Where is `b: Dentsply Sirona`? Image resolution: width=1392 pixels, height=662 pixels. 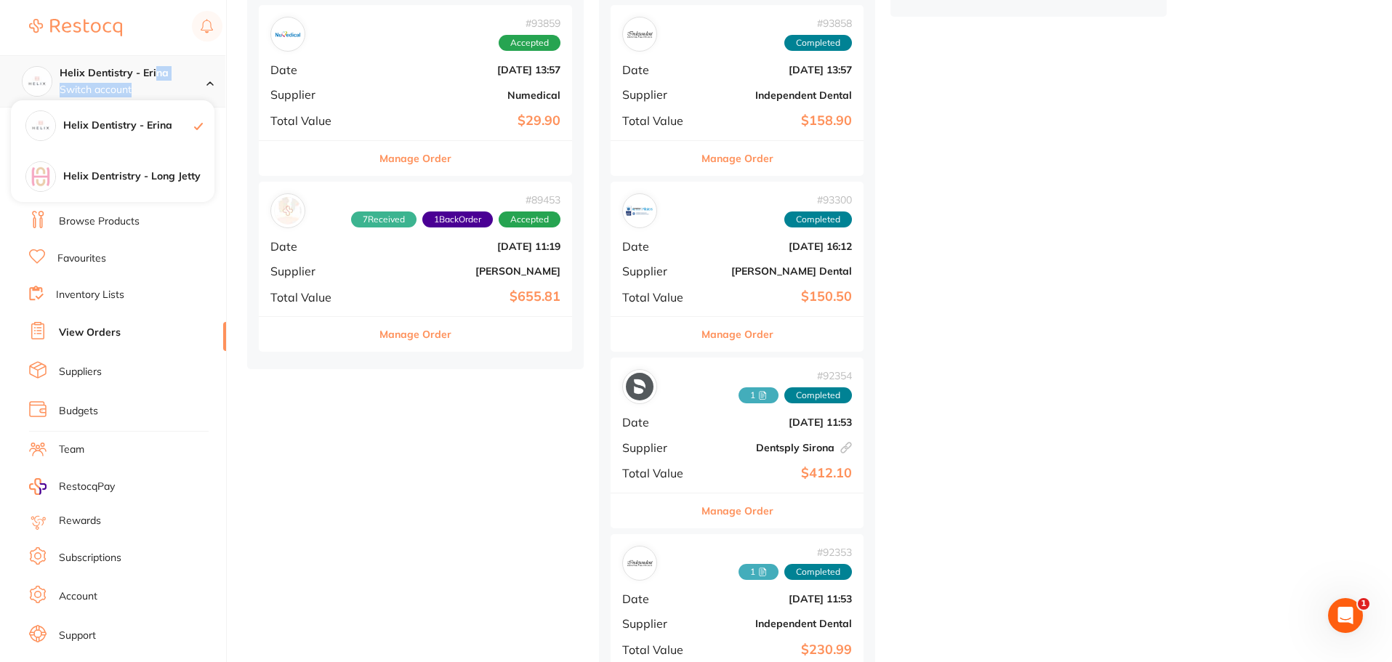
b: Dentsply Sirona is located at coordinates (779, 448).